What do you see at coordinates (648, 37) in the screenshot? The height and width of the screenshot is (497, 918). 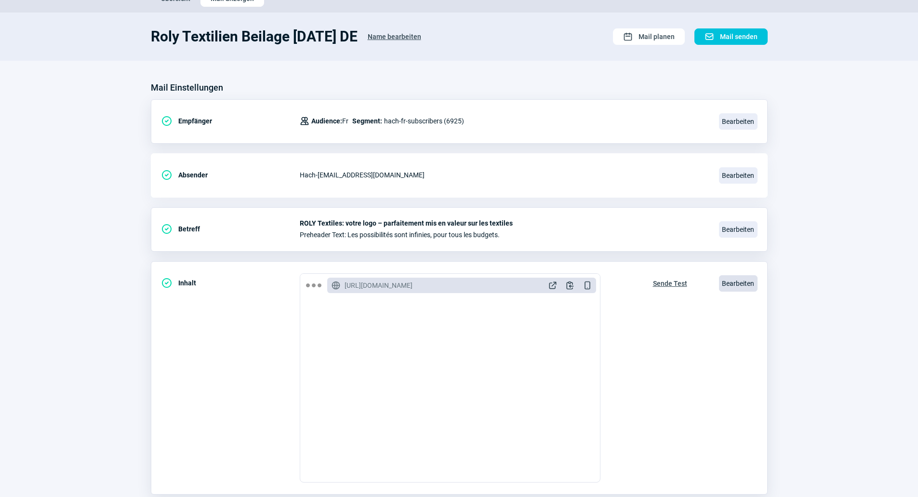 I see `button: Mail planen` at bounding box center [648, 37].